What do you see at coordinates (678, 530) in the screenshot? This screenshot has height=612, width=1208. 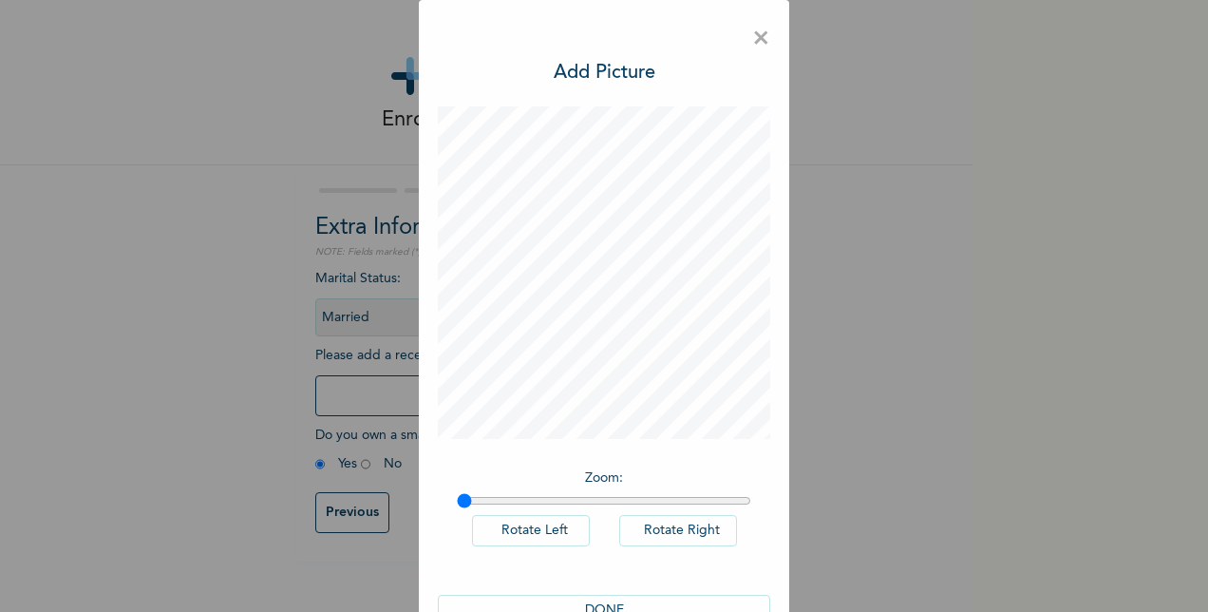 I see `button: Rotate Right` at bounding box center [678, 530].